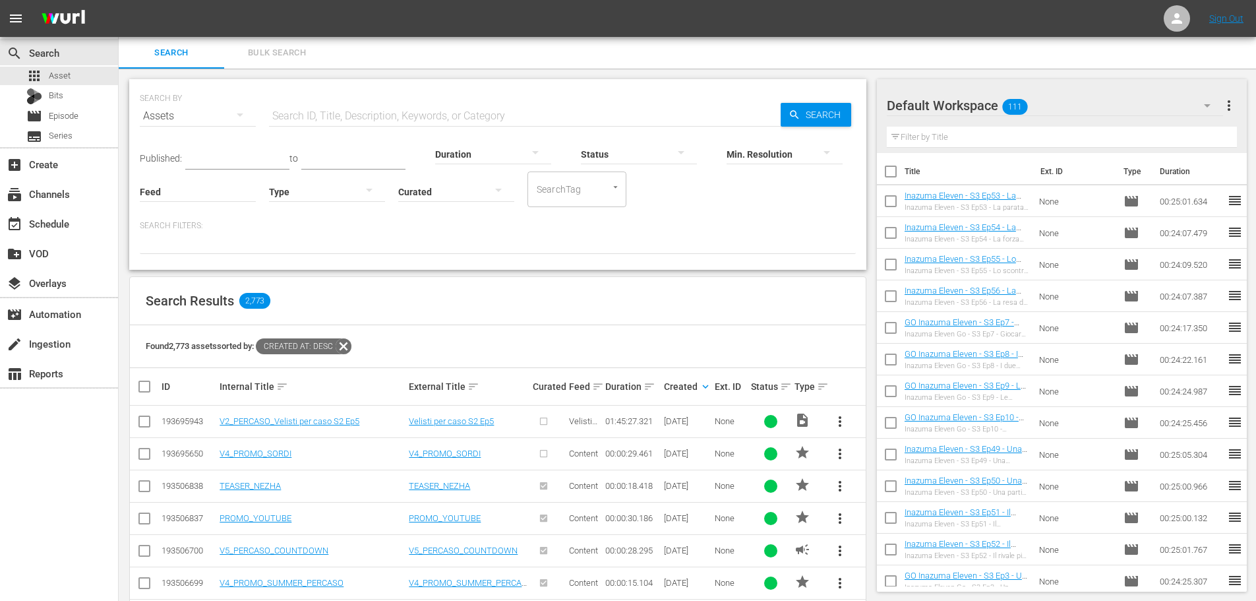 The width and height of the screenshot is (1256, 601). I want to click on div: External Title, so click(469, 386).